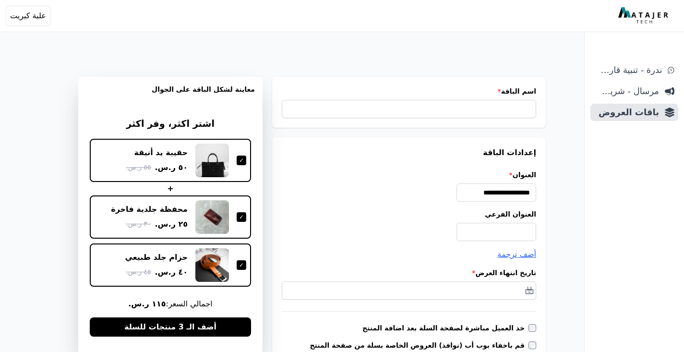  I want to click on img: MatajerTech Logo, so click(644, 16).